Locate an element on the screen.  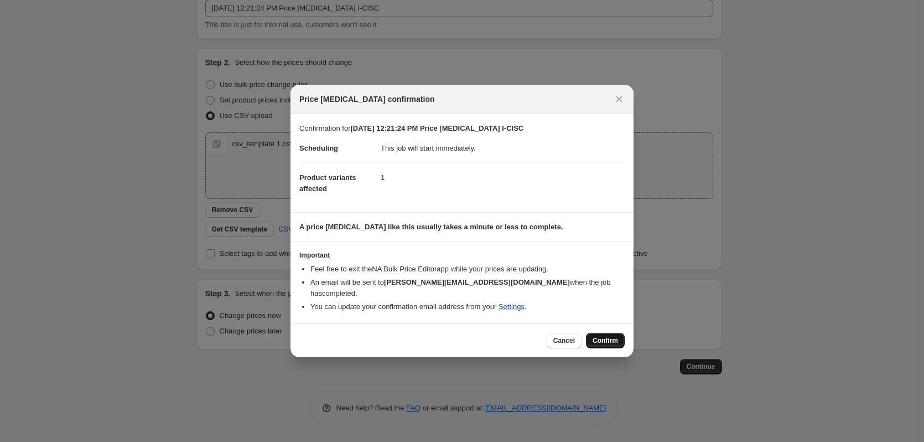
span: Scheduling is located at coordinates (319, 148).